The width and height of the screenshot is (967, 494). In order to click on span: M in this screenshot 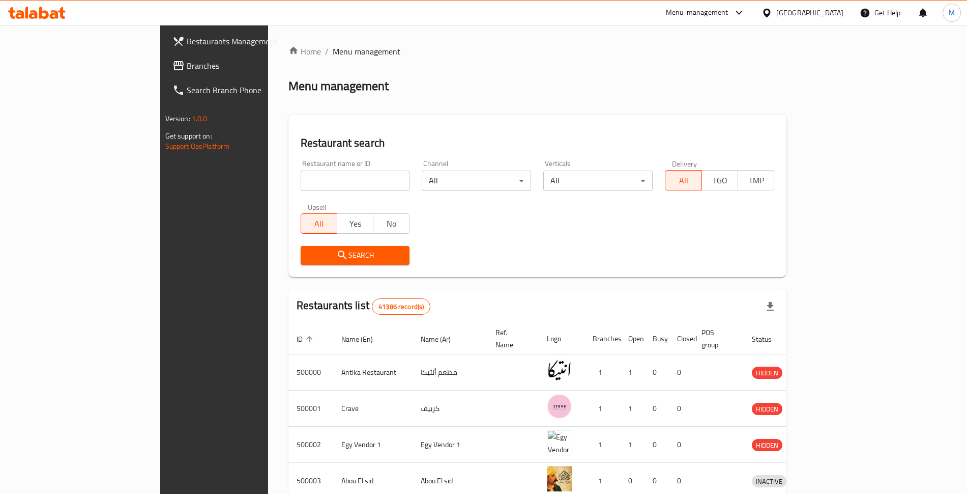, I will do `click(952, 13)`.